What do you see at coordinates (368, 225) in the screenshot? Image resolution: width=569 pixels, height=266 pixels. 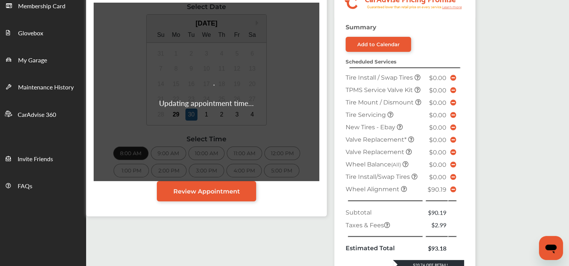 I see `span: Taxes & Fees` at bounding box center [368, 225].